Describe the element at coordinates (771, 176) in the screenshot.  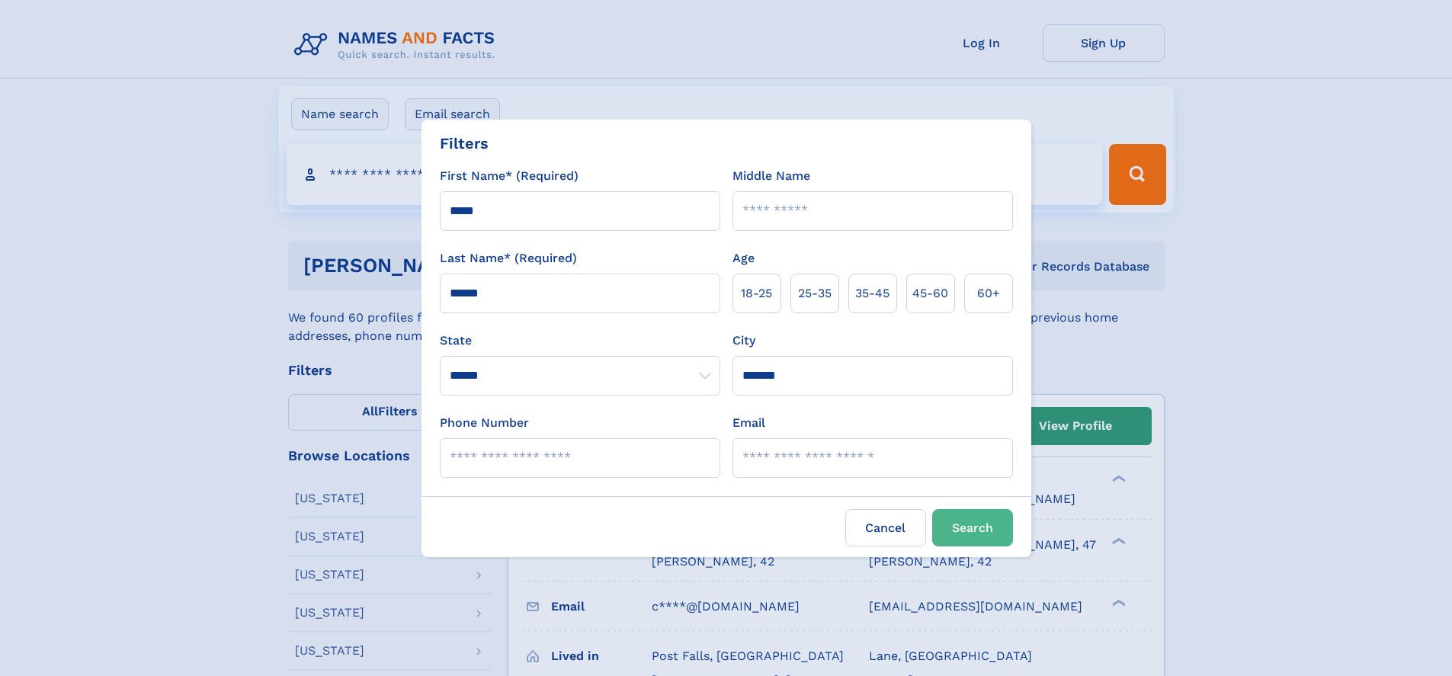
I see `label: Middle Name` at that location.